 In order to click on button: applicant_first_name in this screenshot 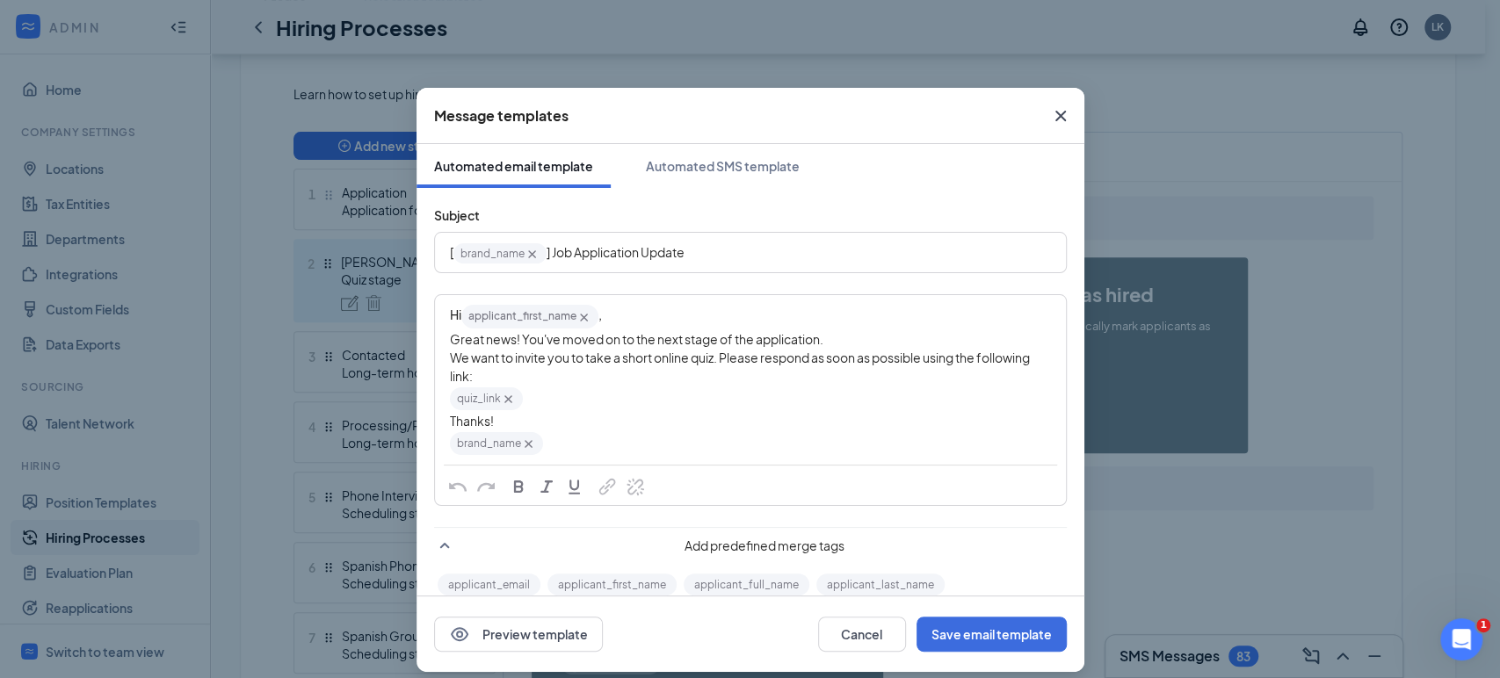, I will do `click(612, 584)`.